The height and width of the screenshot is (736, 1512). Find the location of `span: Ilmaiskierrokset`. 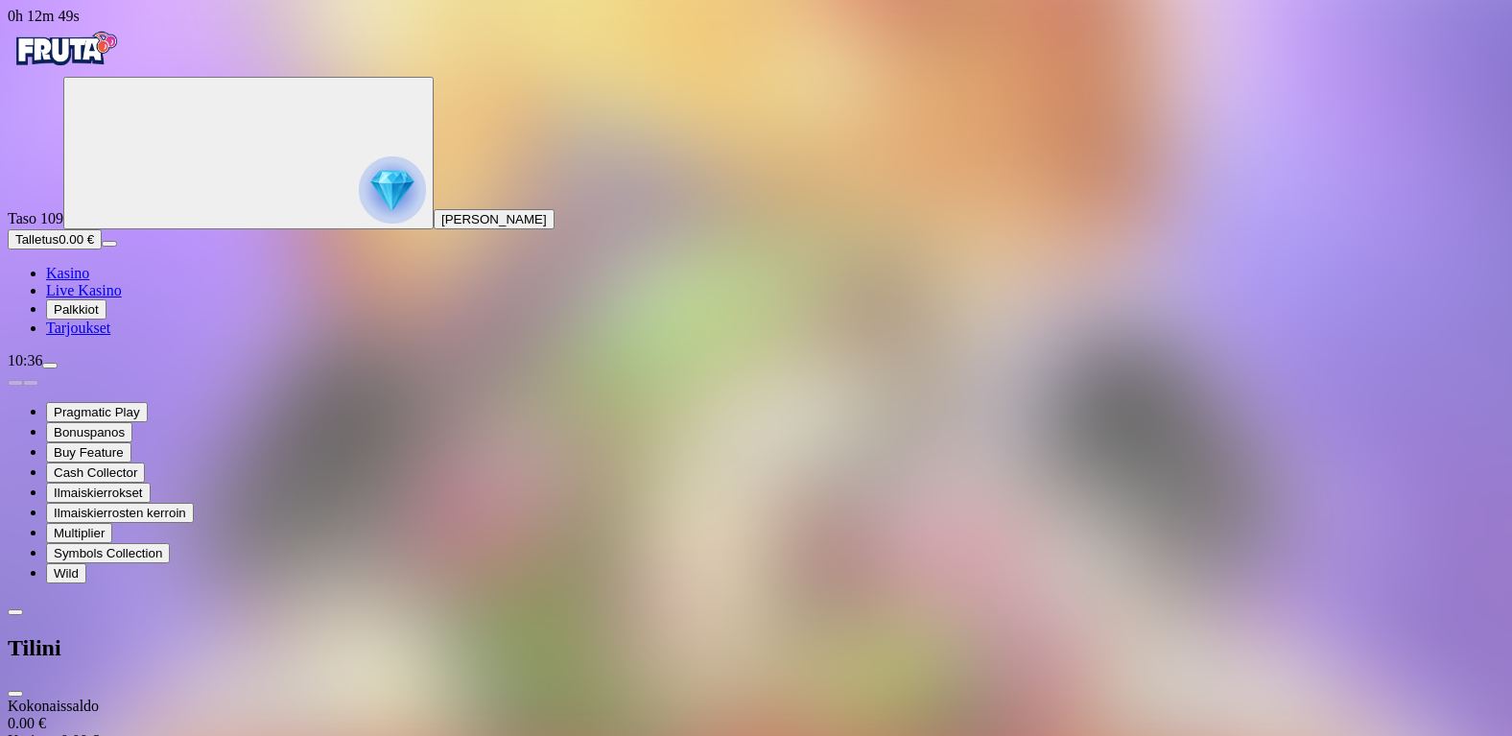

span: Ilmaiskierrokset is located at coordinates (98, 492).